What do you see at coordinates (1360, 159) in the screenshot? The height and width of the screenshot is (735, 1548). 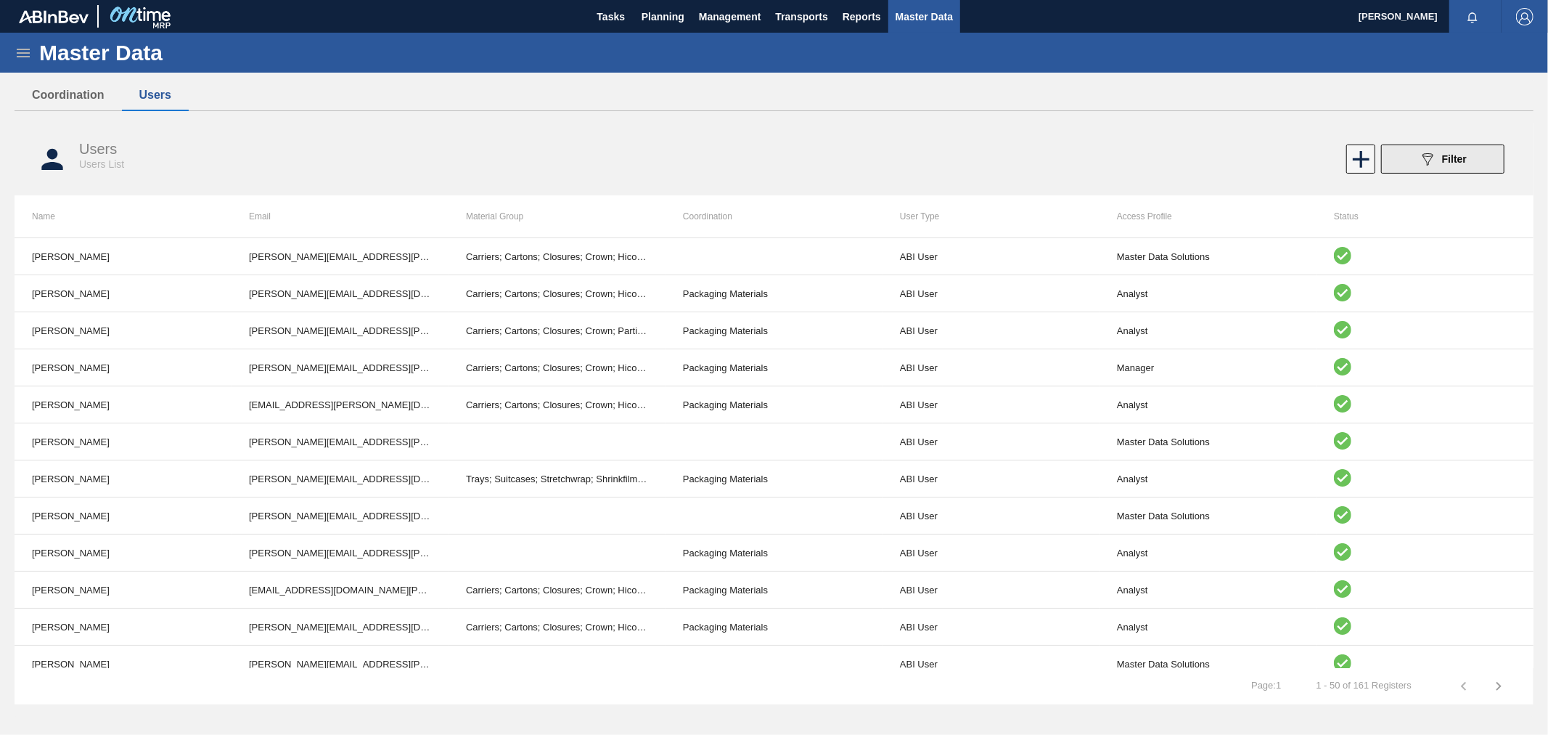 I see `div: New user` at bounding box center [1360, 159].